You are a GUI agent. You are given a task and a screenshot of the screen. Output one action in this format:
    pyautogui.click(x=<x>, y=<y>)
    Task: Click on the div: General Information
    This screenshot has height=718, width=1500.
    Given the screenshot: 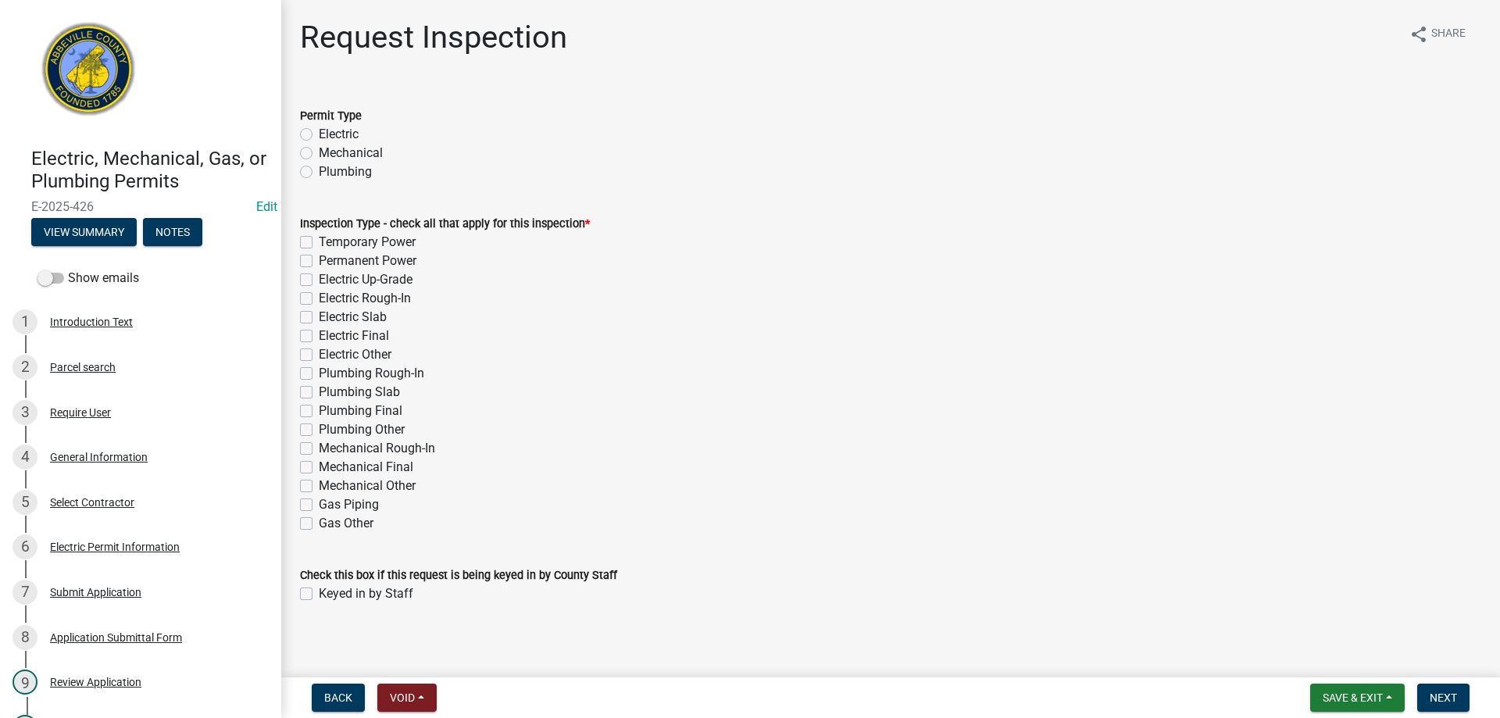 What is the action you would take?
    pyautogui.click(x=98, y=457)
    